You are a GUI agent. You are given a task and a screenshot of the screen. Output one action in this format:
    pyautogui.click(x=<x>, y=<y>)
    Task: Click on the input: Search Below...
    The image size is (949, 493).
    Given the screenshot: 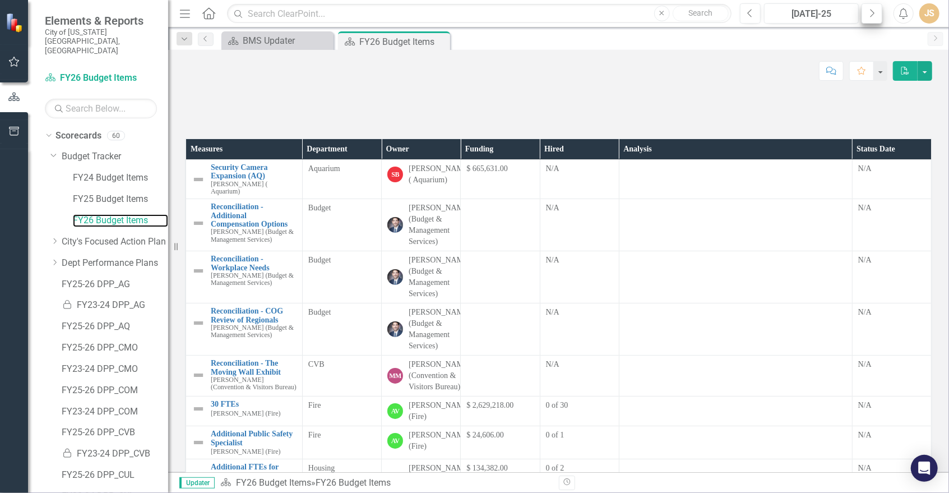 What is the action you would take?
    pyautogui.click(x=101, y=108)
    